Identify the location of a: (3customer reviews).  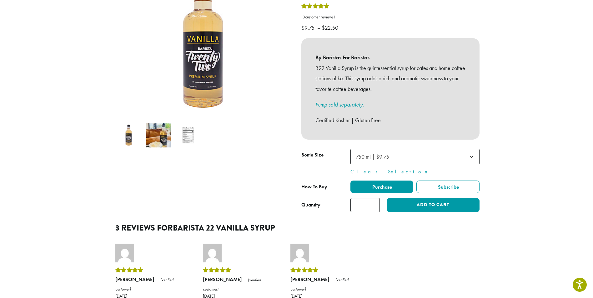
(390, 17).